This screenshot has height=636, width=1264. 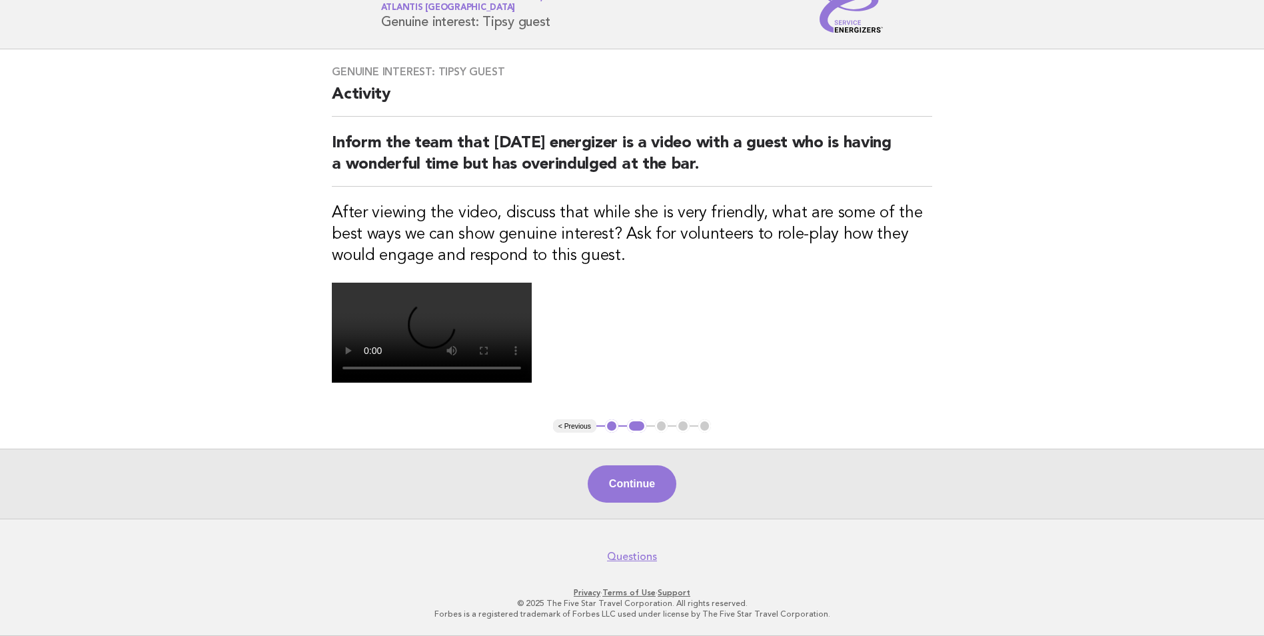 I want to click on a: Support, so click(x=674, y=592).